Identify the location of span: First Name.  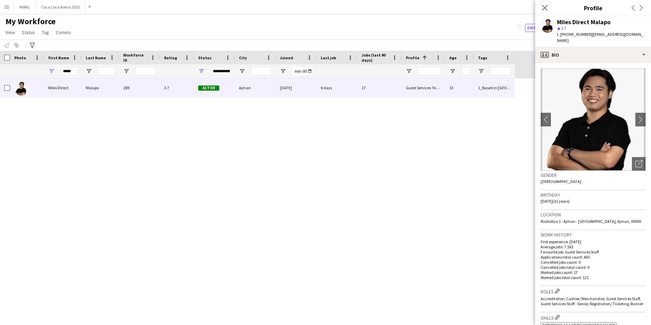
(59, 58).